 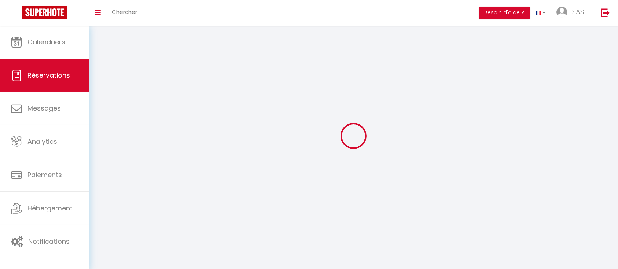 What do you see at coordinates (504, 13) in the screenshot?
I see `button: Besoin d'aide ?` at bounding box center [504, 13].